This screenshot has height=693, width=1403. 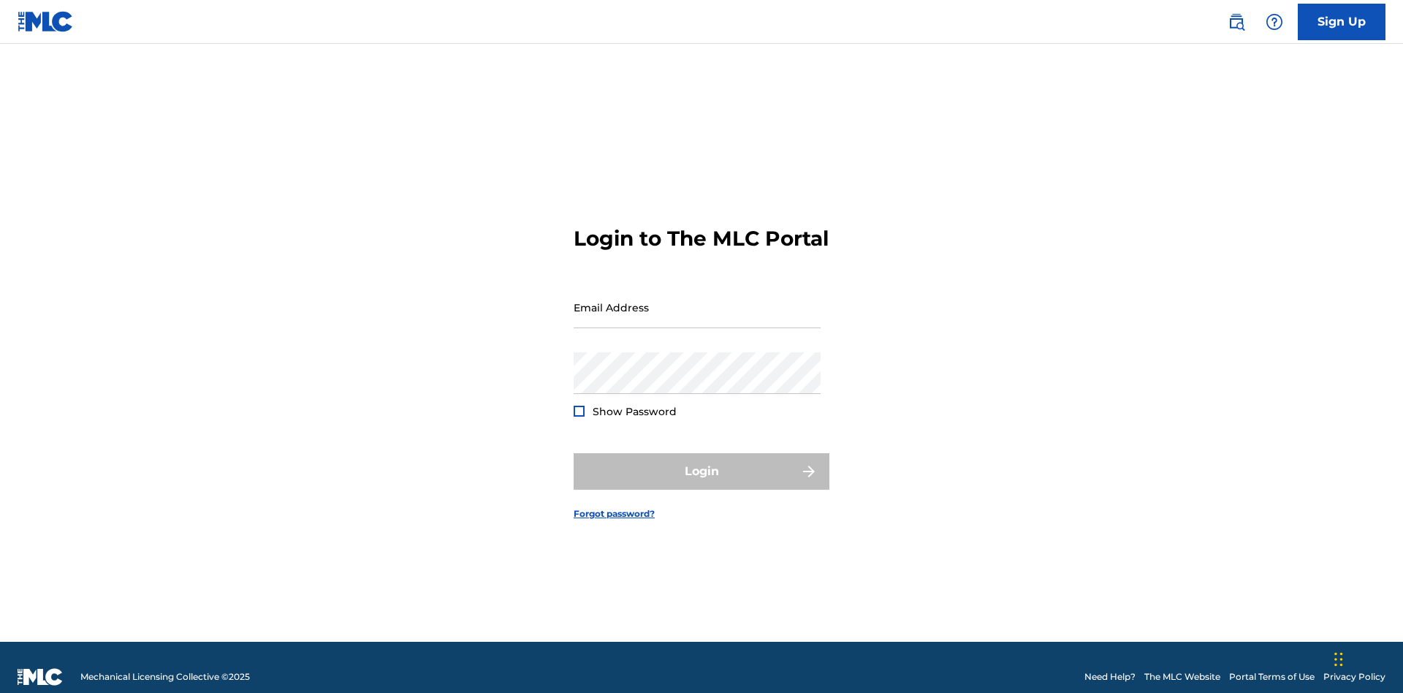 I want to click on span: Mechanical Licensing Collective © 2025, so click(x=165, y=676).